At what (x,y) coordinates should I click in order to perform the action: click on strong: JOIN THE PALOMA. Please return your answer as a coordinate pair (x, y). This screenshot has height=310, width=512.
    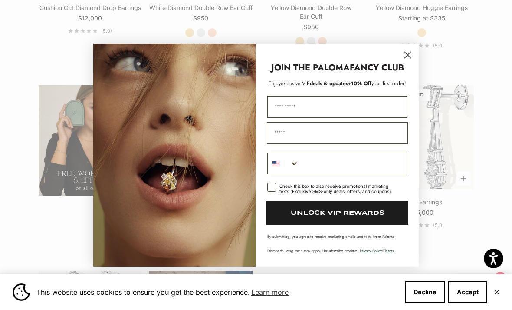
    Looking at the image, I should click on (310, 67).